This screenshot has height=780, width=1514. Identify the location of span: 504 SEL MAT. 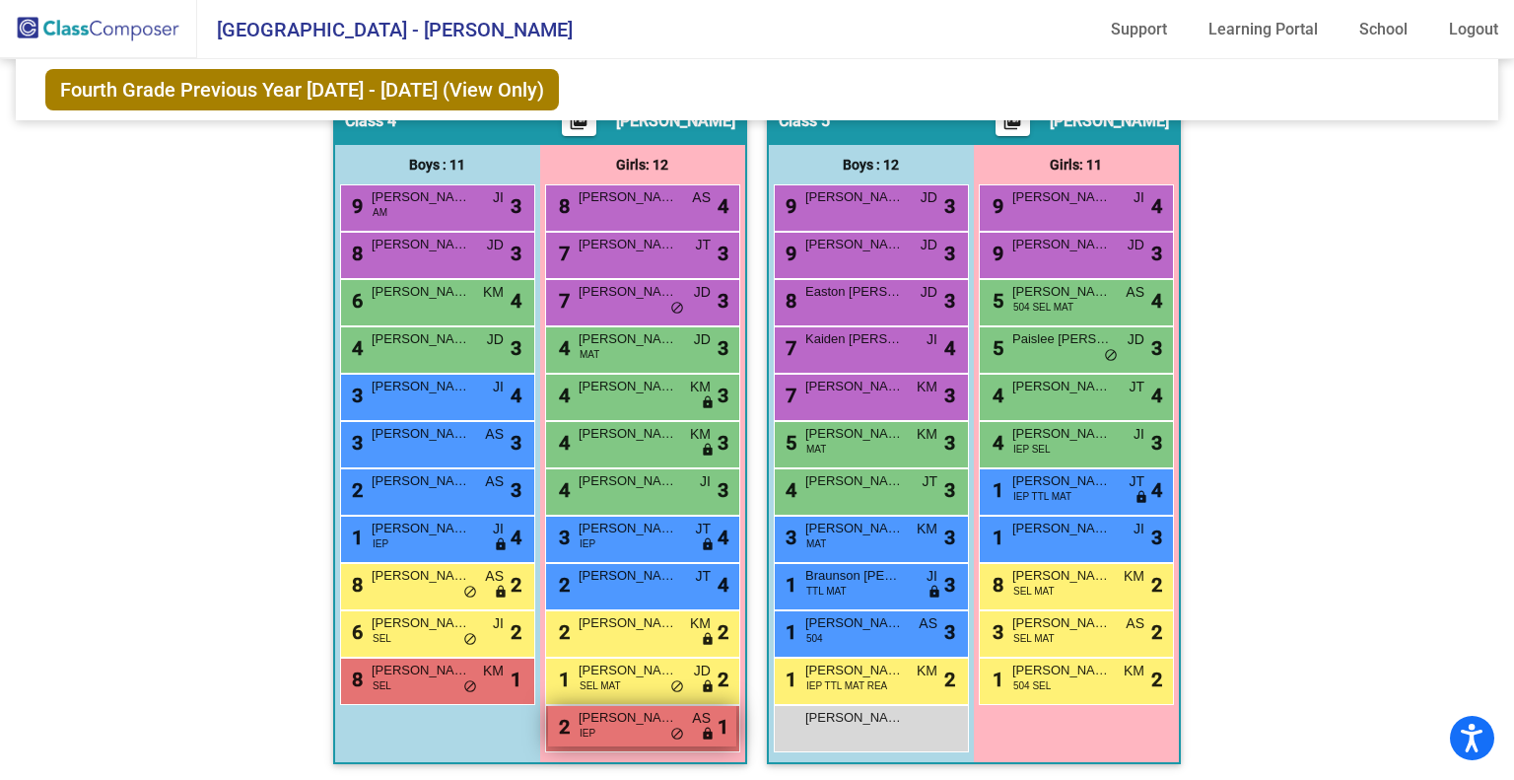
(1043, 307).